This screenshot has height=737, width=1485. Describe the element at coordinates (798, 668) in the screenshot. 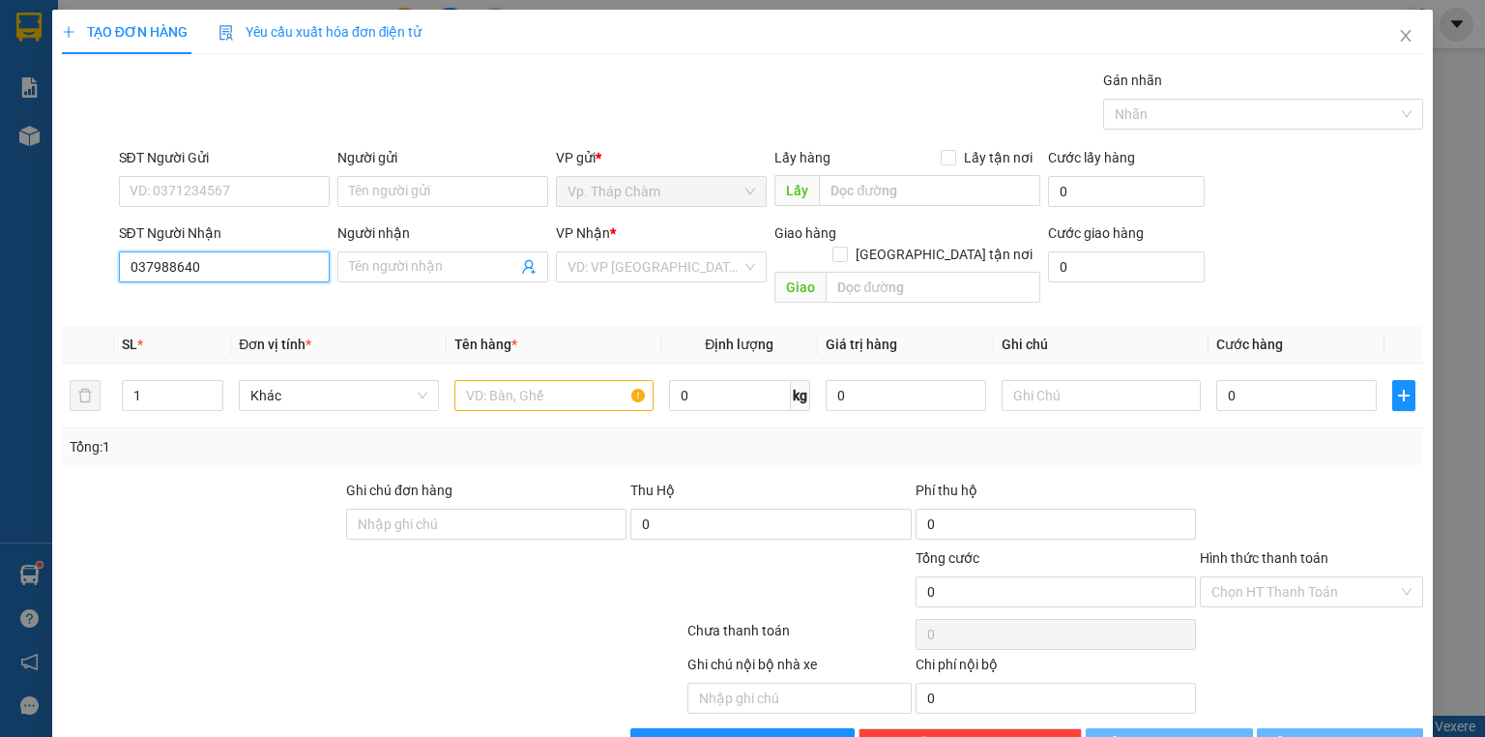

I see `div: Ghi chú nội bộ nhà xe` at that location.